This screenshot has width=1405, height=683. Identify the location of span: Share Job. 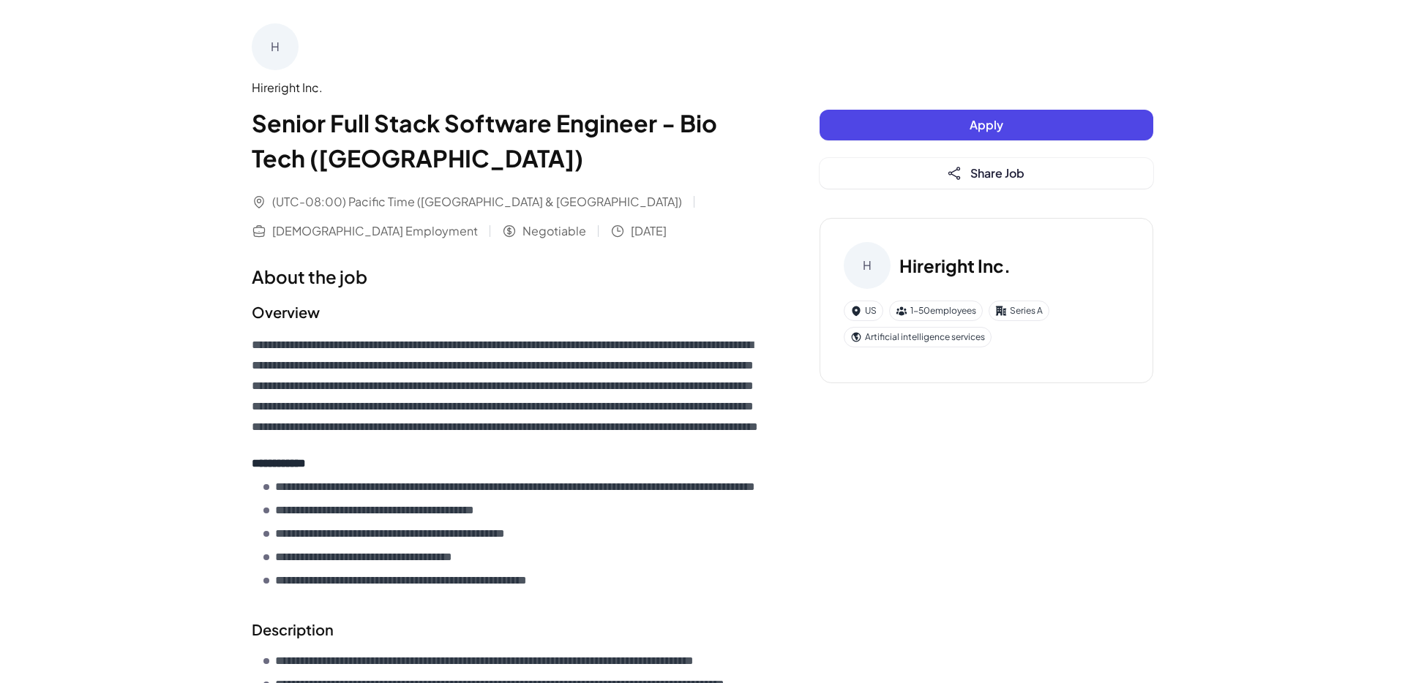
(997, 173).